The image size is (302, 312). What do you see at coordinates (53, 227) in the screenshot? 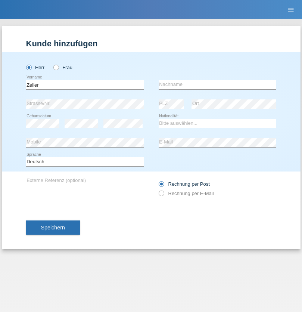
I see `button: Speichern` at bounding box center [53, 227].